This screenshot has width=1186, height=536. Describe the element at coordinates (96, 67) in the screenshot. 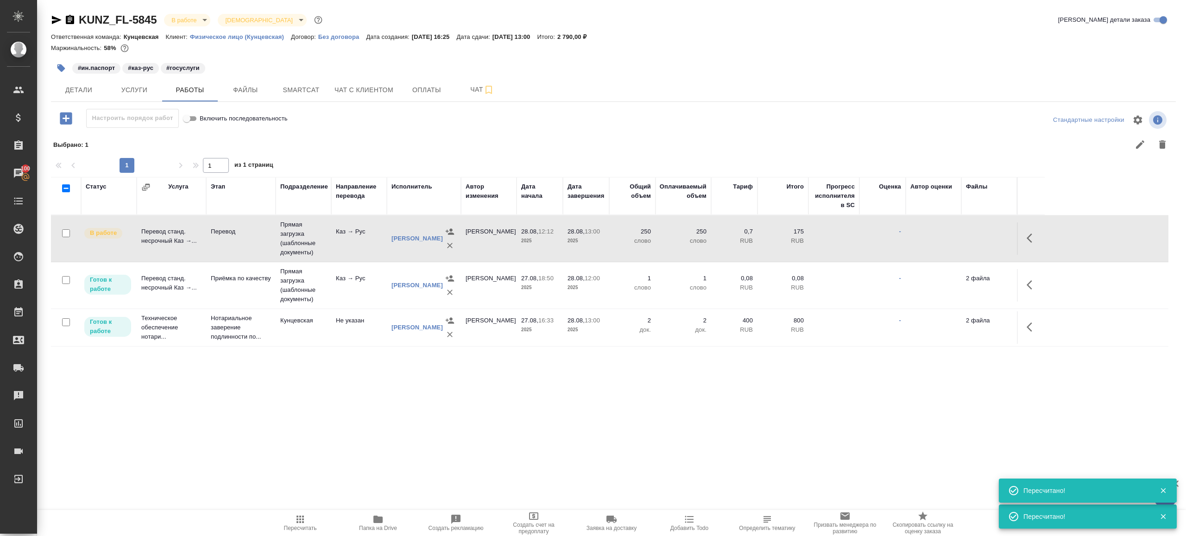

I see `span: ин.паспорт` at that location.